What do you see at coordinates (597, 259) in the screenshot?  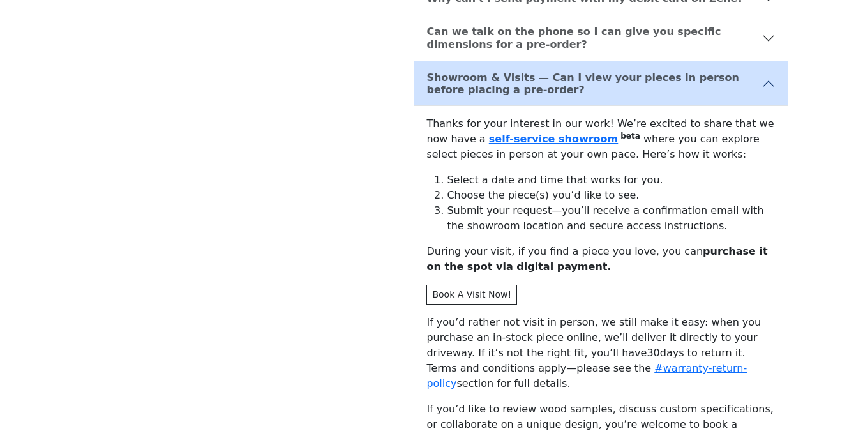 I see `b: purchase it on the spot via digital payment.` at bounding box center [597, 259].